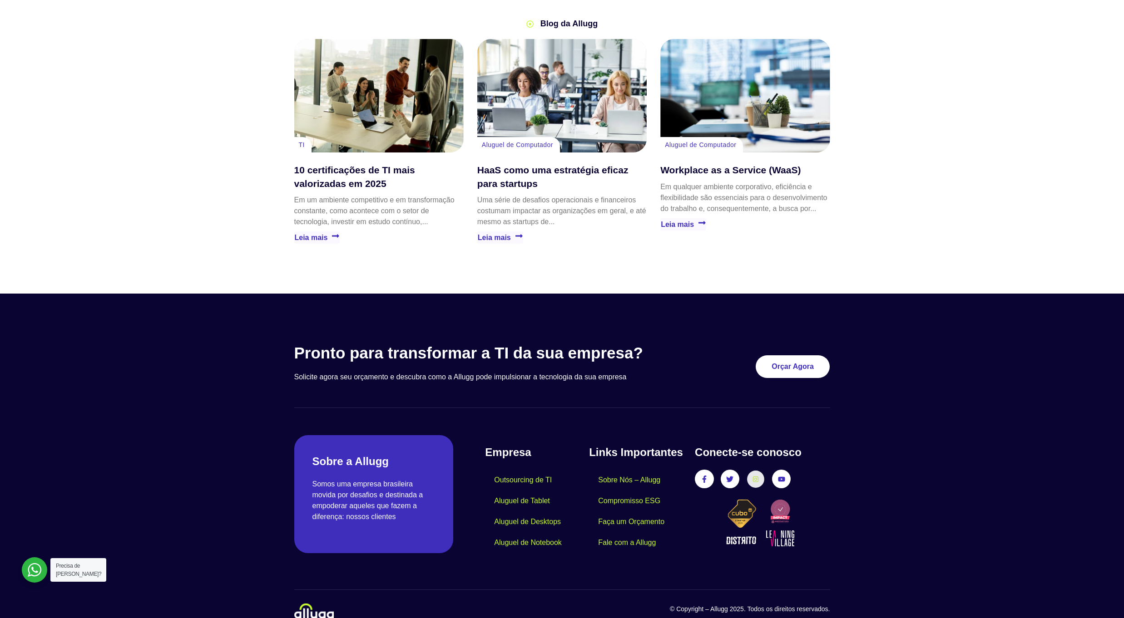 This screenshot has width=1124, height=618. What do you see at coordinates (562, 211) in the screenshot?
I see `p: Uma série de desafios operacionais e financeiros costumam impactar as organizações em geral, e at...` at bounding box center [562, 211].